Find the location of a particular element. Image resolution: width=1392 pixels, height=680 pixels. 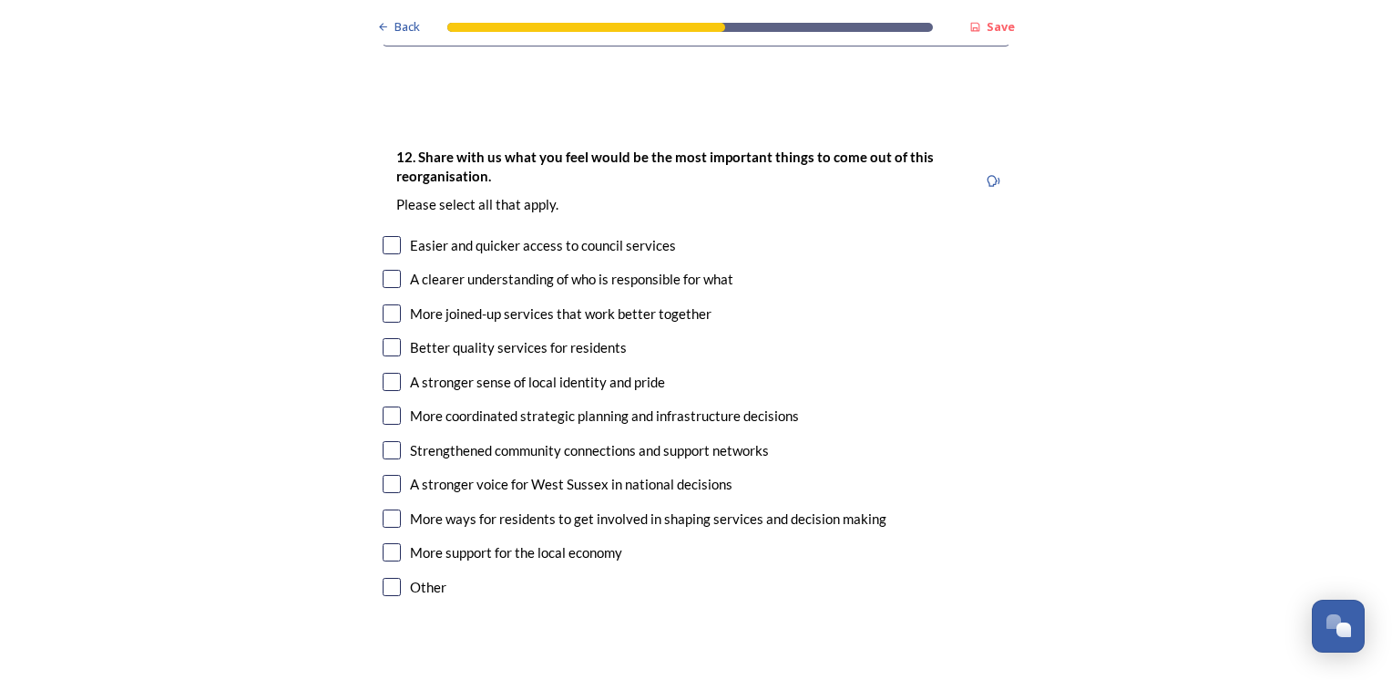

div: A stronger voice for West Sussex in national decisions is located at coordinates (571, 484).